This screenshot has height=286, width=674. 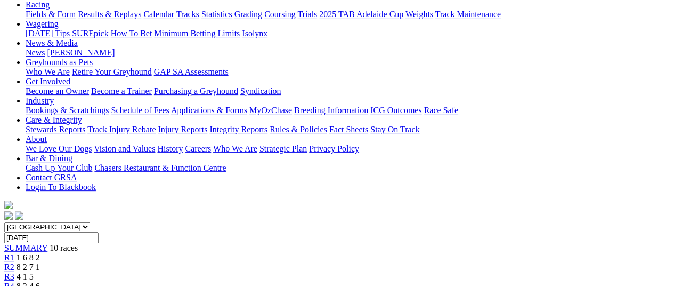 What do you see at coordinates (25, 276) in the screenshot?
I see `span: 4 1 5` at bounding box center [25, 276].